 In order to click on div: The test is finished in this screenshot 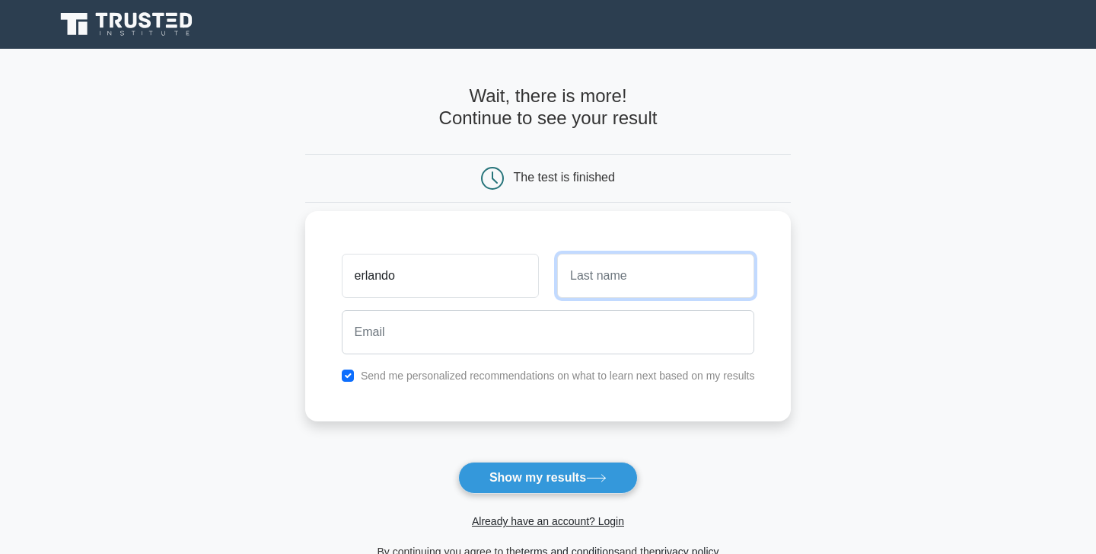, I will do `click(564, 177)`.